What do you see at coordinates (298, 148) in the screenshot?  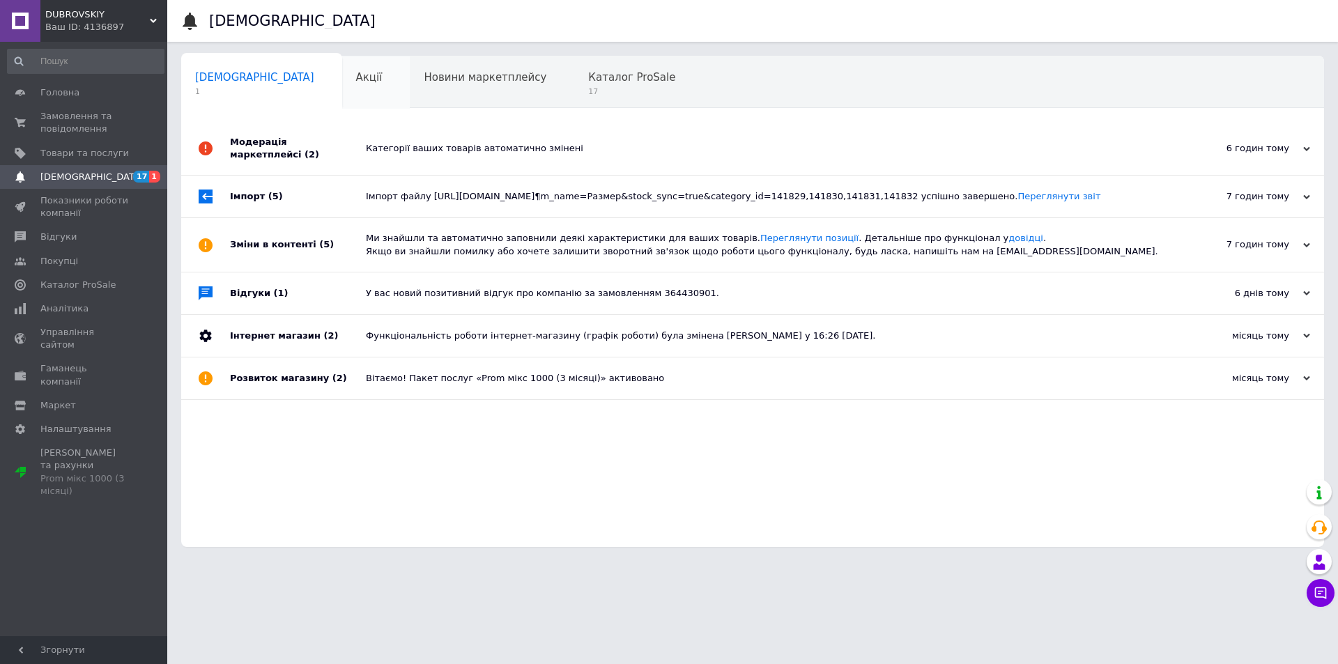 I see `div: Модерація маркетплейсі` at bounding box center [298, 148].